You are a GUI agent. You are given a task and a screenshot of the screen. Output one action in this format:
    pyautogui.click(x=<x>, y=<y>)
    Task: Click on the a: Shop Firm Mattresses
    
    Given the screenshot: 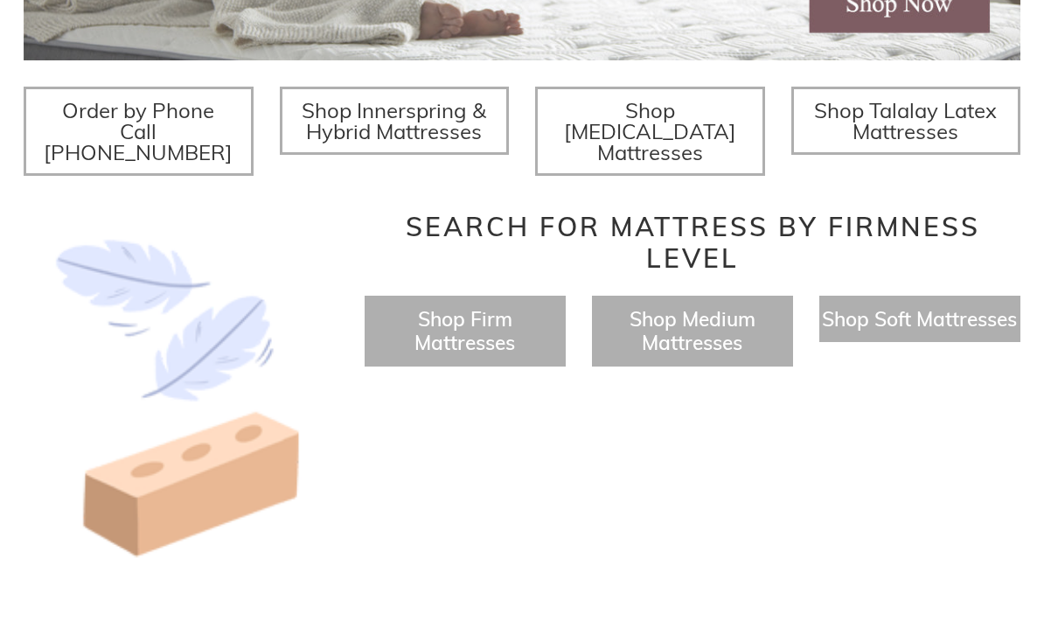 What is the action you would take?
    pyautogui.click(x=464, y=331)
    